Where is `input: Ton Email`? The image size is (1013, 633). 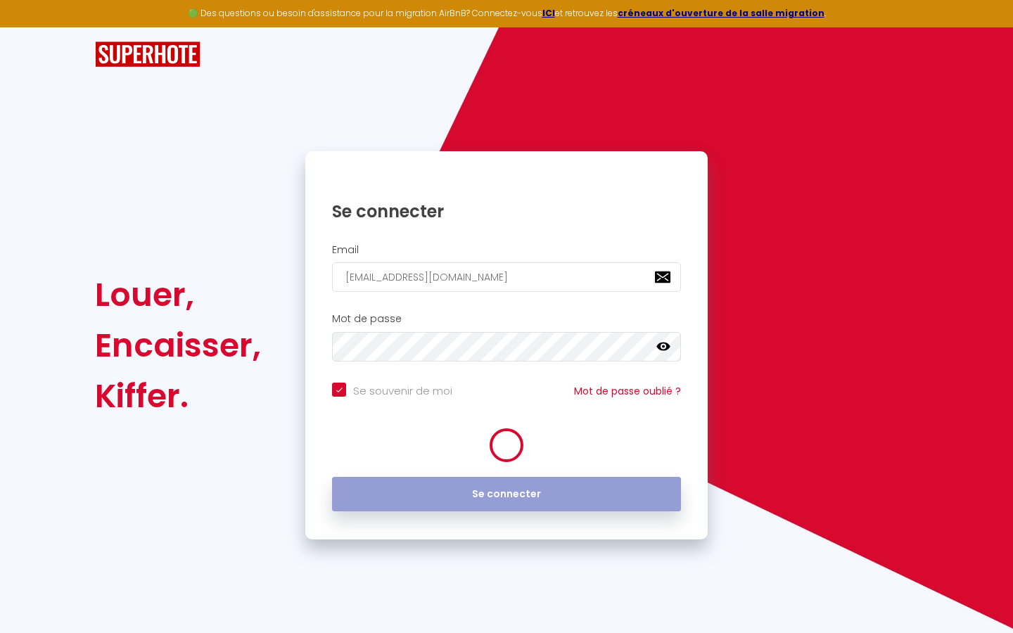
input: Ton Email is located at coordinates (506, 277).